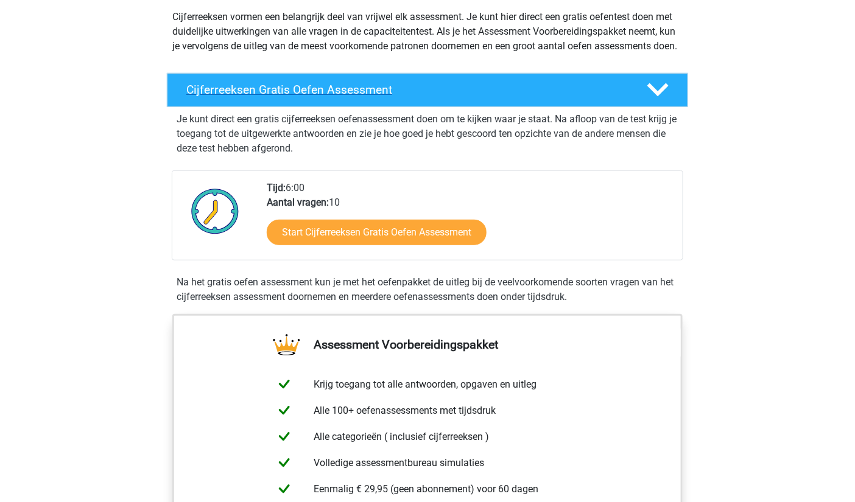 This screenshot has width=855, height=502. What do you see at coordinates (427, 90) in the screenshot?
I see `a: Cijferreeksen Gratis Oefen Assessment` at bounding box center [427, 90].